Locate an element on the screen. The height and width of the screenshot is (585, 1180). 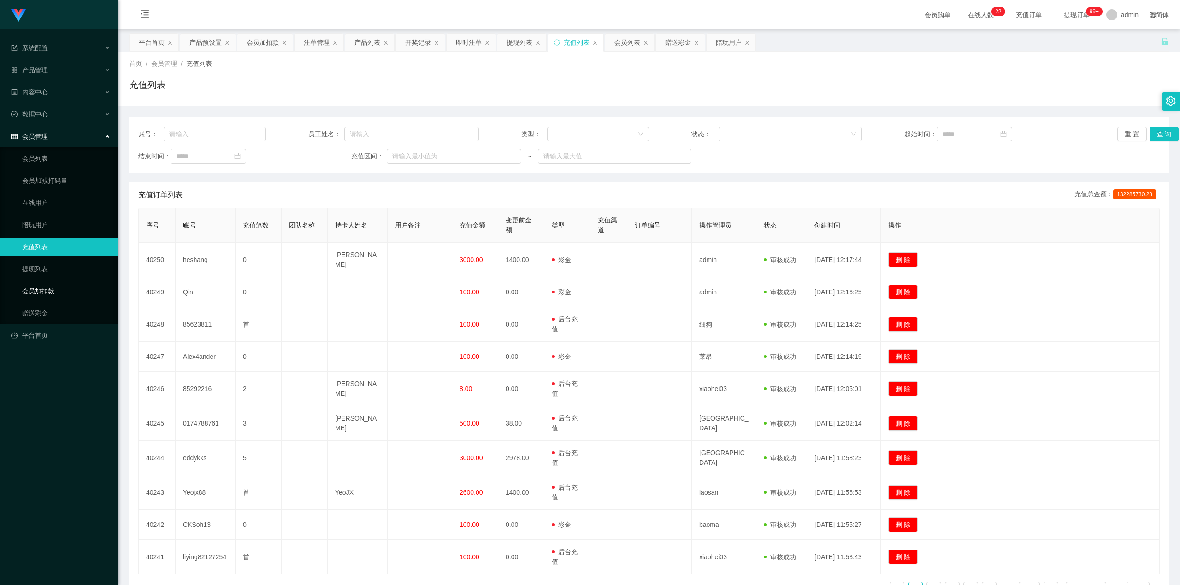
div: 开奖记录 is located at coordinates (418, 42).